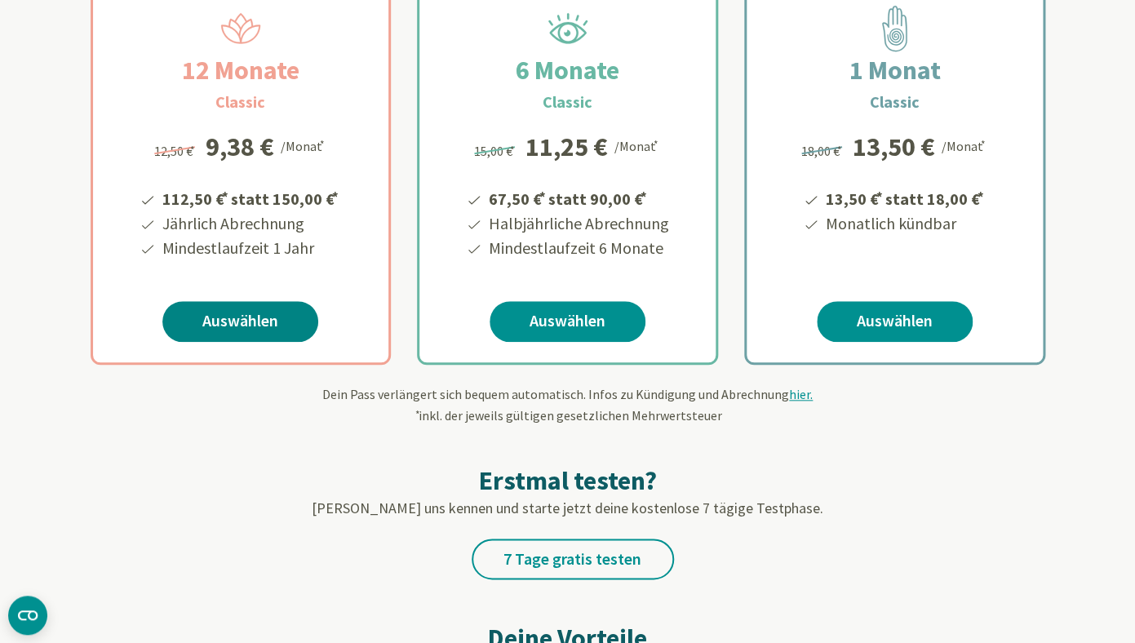 The height and width of the screenshot is (643, 1135). I want to click on div: Dein Pass verlängert sich bequem automatisch. Infos zu Kündigung und Abrechnung, so click(568, 405).